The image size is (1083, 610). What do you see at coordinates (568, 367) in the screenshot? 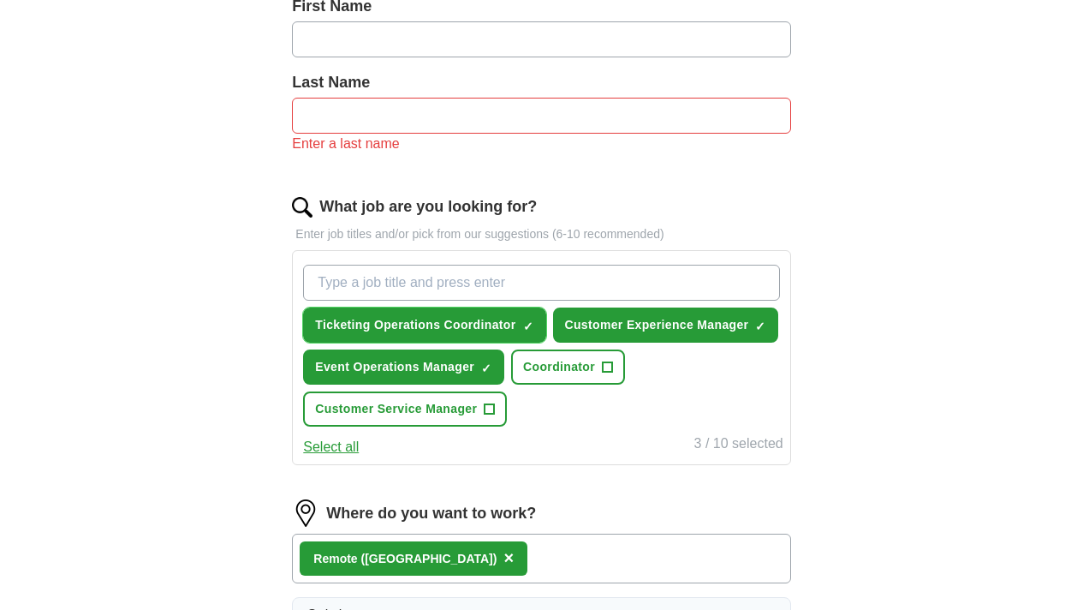
I see `button: Coordinator` at bounding box center [568, 367].